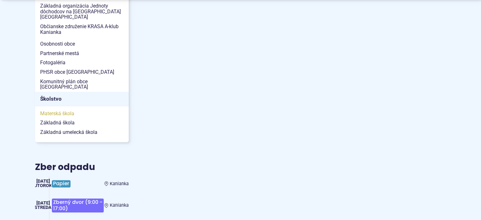 Image resolution: width=481 pixels, height=220 pixels. What do you see at coordinates (82, 44) in the screenshot?
I see `span: Osobnosti obce` at bounding box center [82, 44].